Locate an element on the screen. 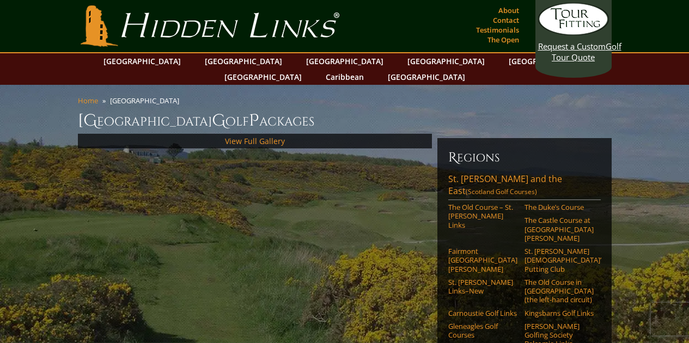  a: Request a CustomGolf Tour Quote is located at coordinates (573, 33).